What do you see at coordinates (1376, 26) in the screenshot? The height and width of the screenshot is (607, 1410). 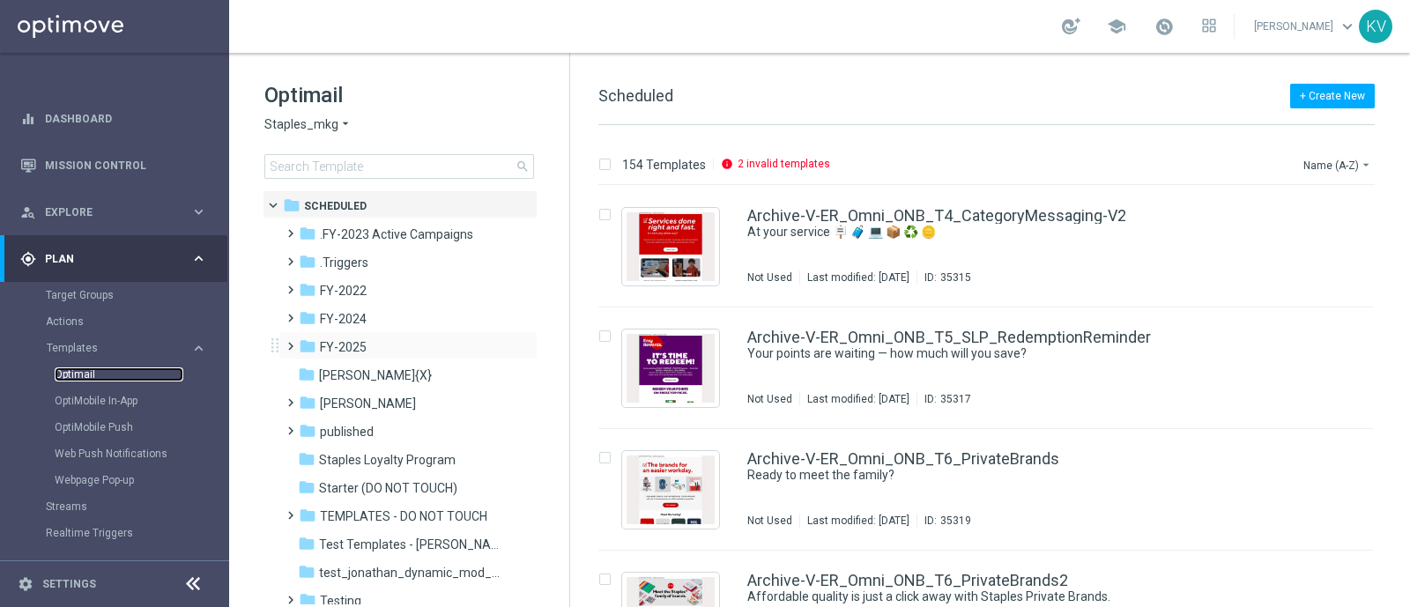 I see `div: KV` at bounding box center [1376, 26].